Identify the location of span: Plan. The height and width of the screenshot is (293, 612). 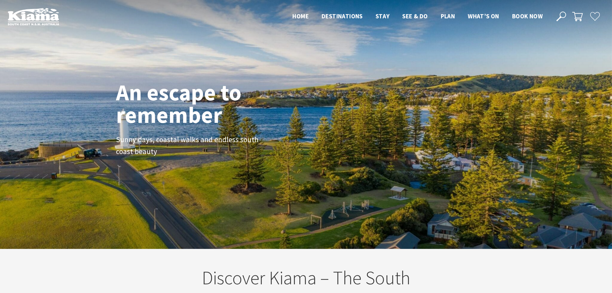
(448, 16).